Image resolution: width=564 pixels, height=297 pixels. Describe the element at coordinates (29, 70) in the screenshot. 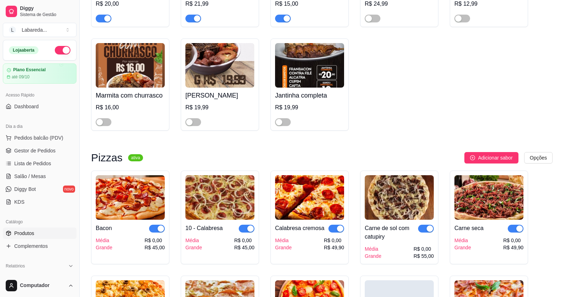

I see `article: Plano Essencial` at that location.